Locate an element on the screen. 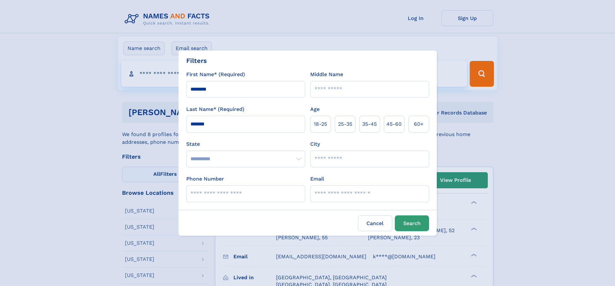 Image resolution: width=615 pixels, height=286 pixels. label: City is located at coordinates (315, 144).